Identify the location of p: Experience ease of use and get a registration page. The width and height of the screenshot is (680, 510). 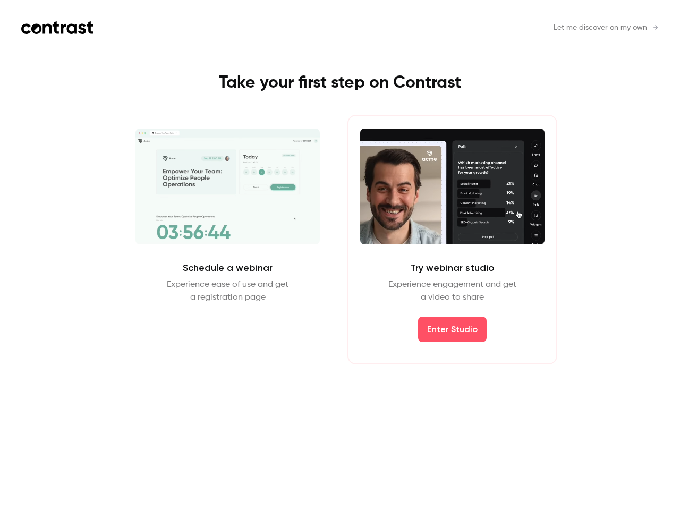
(227, 291).